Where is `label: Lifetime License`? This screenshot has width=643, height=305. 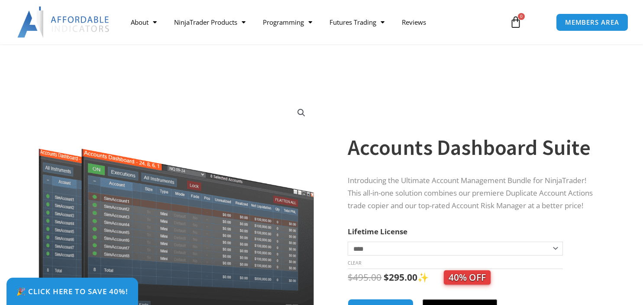 label: Lifetime License is located at coordinates (378, 231).